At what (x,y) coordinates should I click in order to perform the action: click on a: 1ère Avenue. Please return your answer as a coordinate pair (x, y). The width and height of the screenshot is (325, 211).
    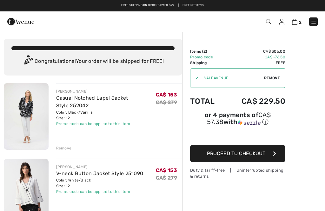
    Looking at the image, I should click on (21, 21).